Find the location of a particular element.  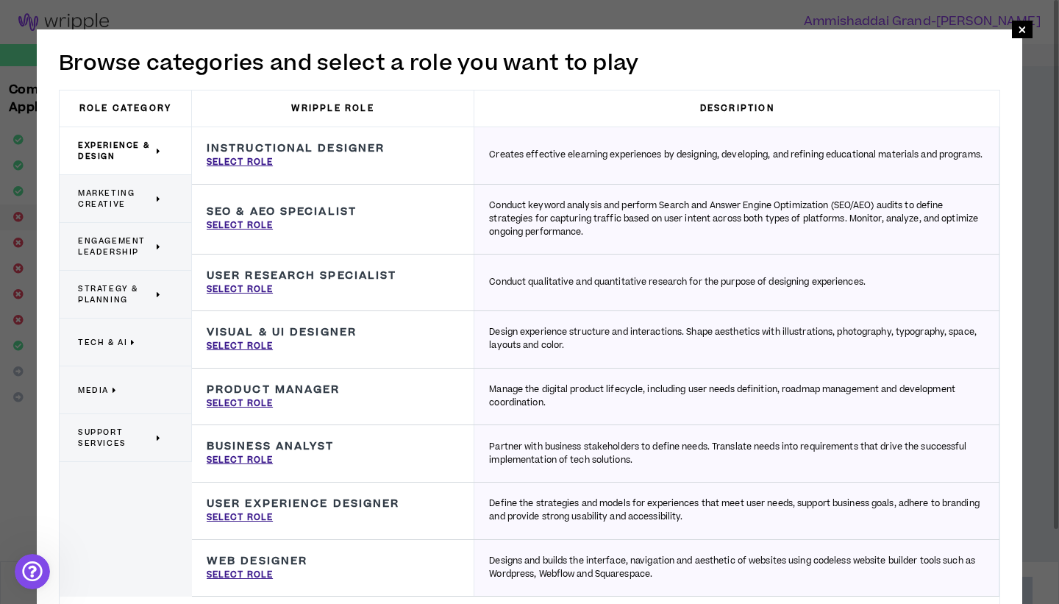

h3: Visual & UI Designer is located at coordinates (282, 332).